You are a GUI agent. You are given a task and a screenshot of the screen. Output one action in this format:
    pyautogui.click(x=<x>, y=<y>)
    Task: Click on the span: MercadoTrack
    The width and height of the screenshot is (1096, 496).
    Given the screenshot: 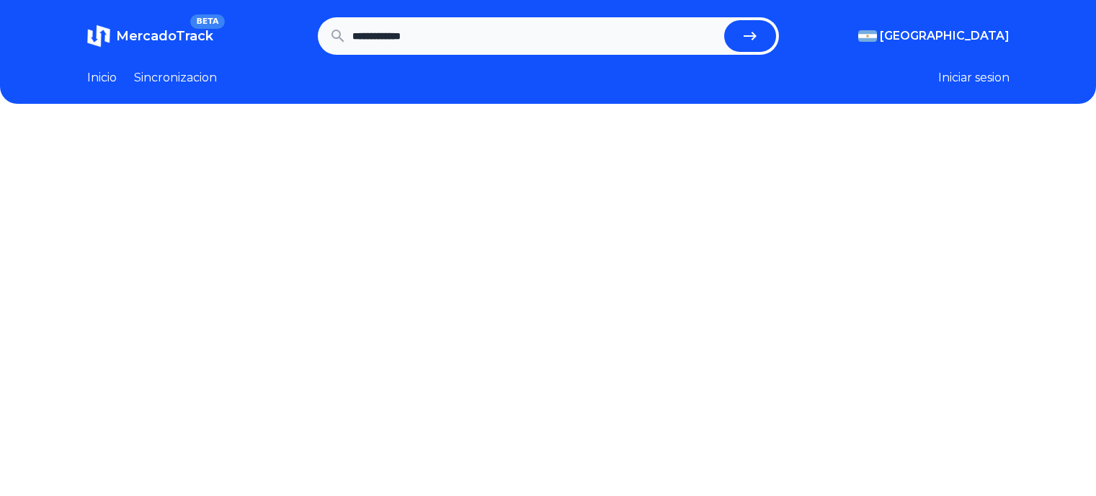 What is the action you would take?
    pyautogui.click(x=164, y=36)
    